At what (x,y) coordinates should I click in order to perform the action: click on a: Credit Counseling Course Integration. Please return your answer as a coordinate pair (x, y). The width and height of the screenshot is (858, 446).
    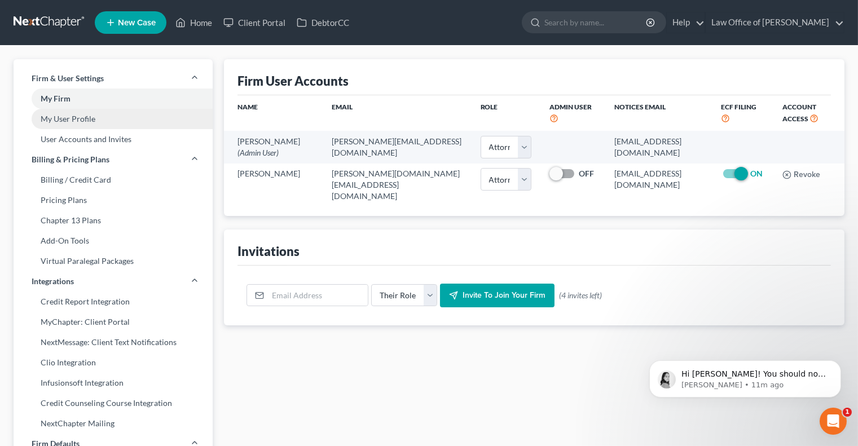
    Looking at the image, I should click on (113, 403).